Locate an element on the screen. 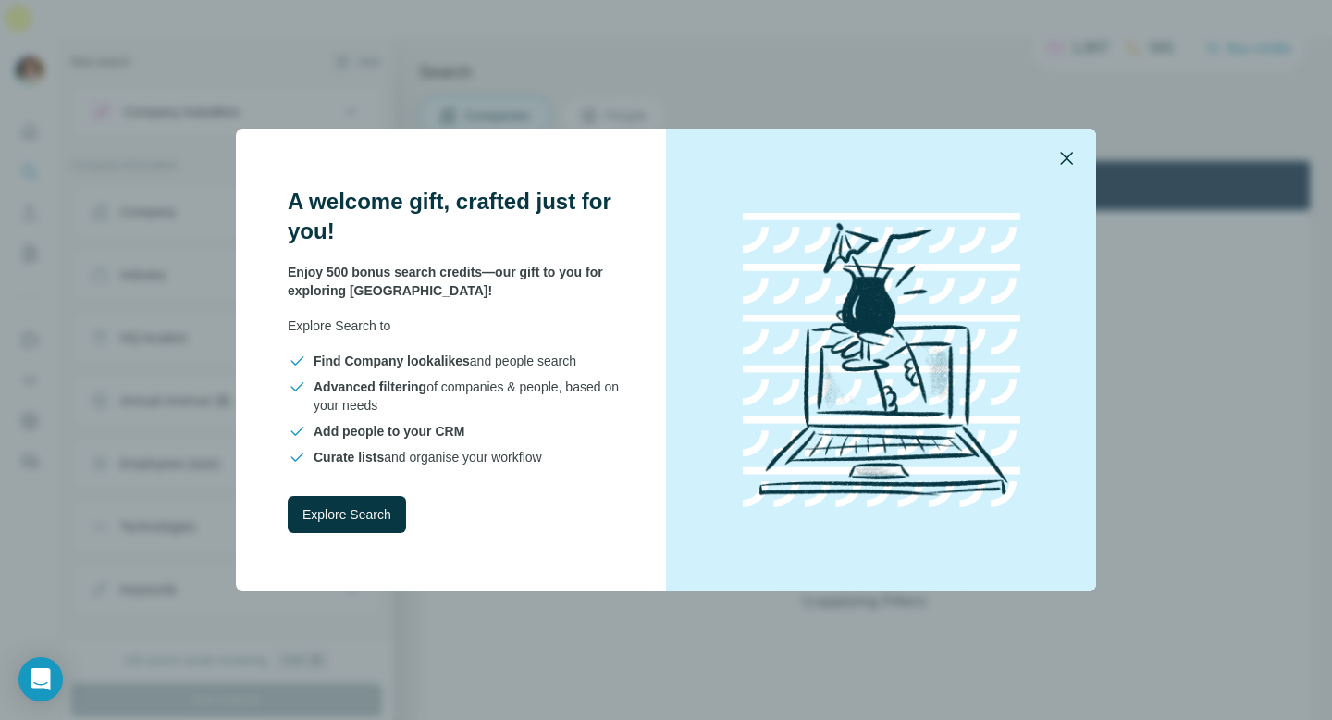  p: Explore Search to is located at coordinates (454, 326).